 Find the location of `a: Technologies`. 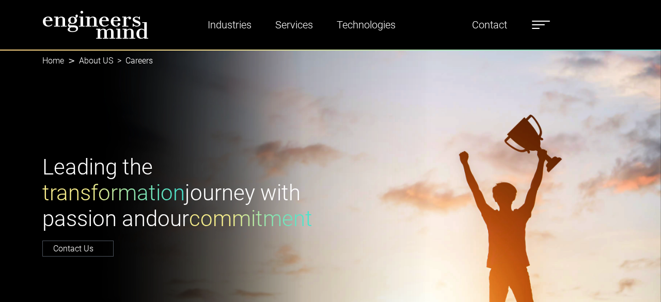

a: Technologies is located at coordinates (366, 25).